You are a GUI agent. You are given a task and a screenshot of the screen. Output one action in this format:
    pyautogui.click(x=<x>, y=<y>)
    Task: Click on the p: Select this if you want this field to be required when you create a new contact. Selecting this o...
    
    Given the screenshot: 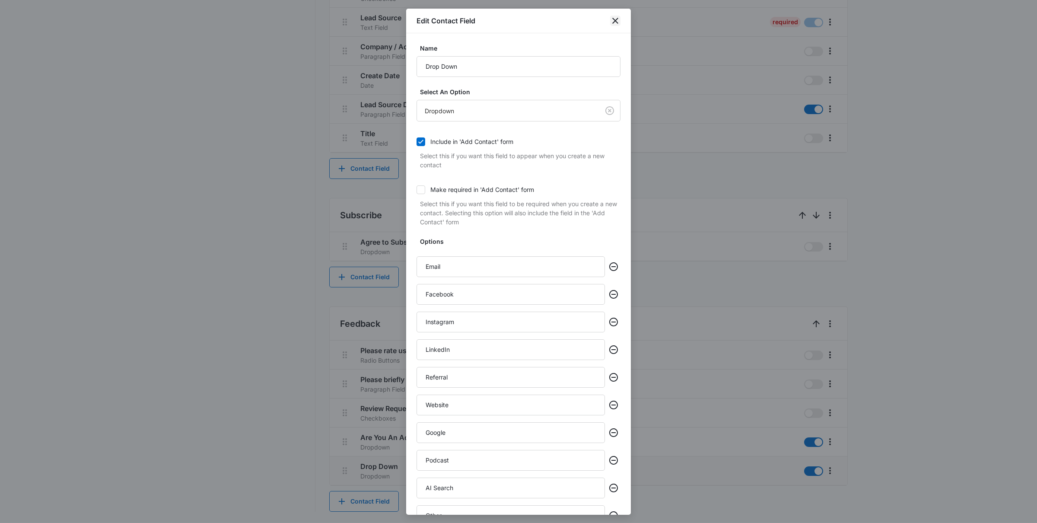 What is the action you would take?
    pyautogui.click(x=520, y=213)
    